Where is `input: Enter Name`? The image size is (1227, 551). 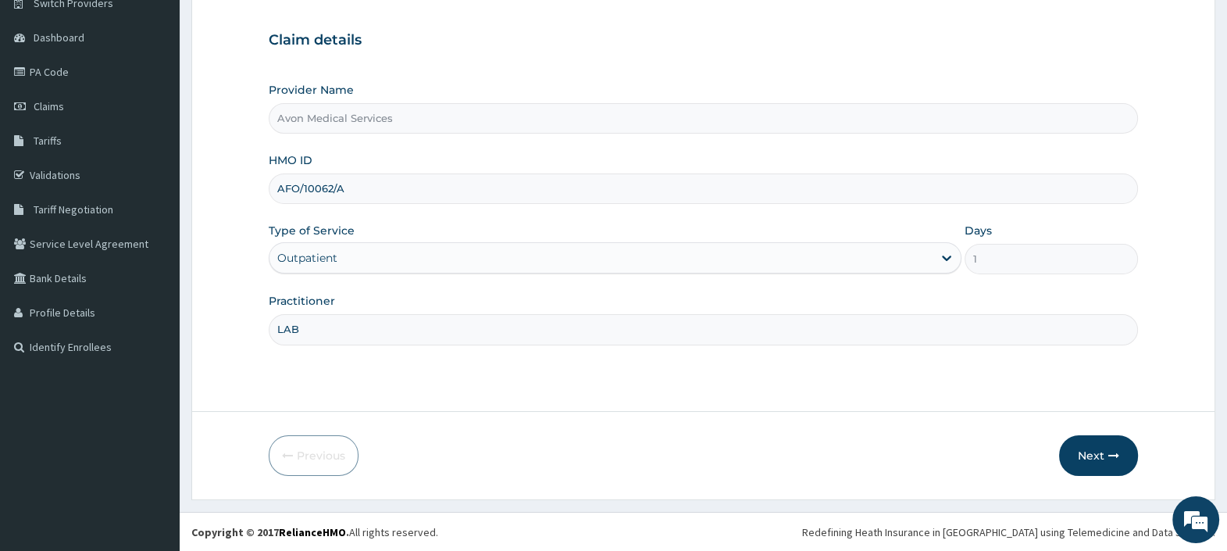
input: Enter Name is located at coordinates (703, 329).